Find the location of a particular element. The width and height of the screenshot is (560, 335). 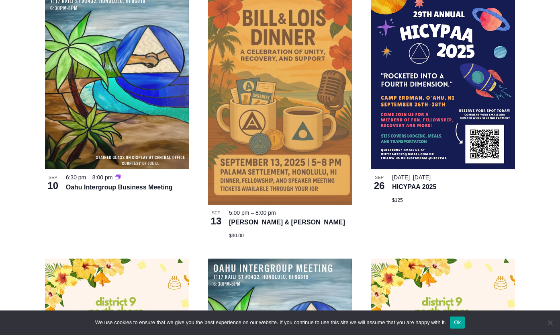

a: HICYPAA 2025 is located at coordinates (414, 186).